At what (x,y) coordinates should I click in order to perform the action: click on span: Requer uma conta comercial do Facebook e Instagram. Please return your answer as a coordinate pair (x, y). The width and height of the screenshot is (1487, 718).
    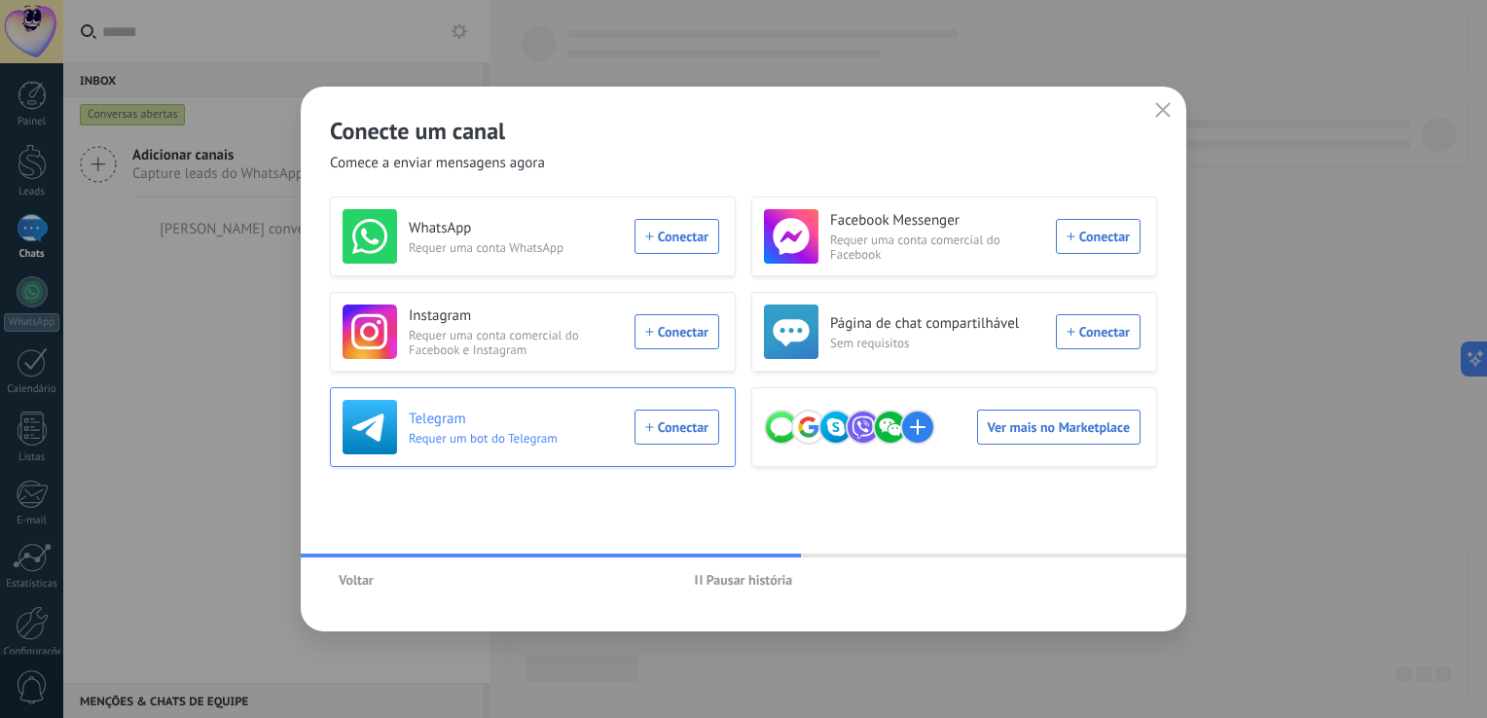
    Looking at the image, I should click on (516, 343).